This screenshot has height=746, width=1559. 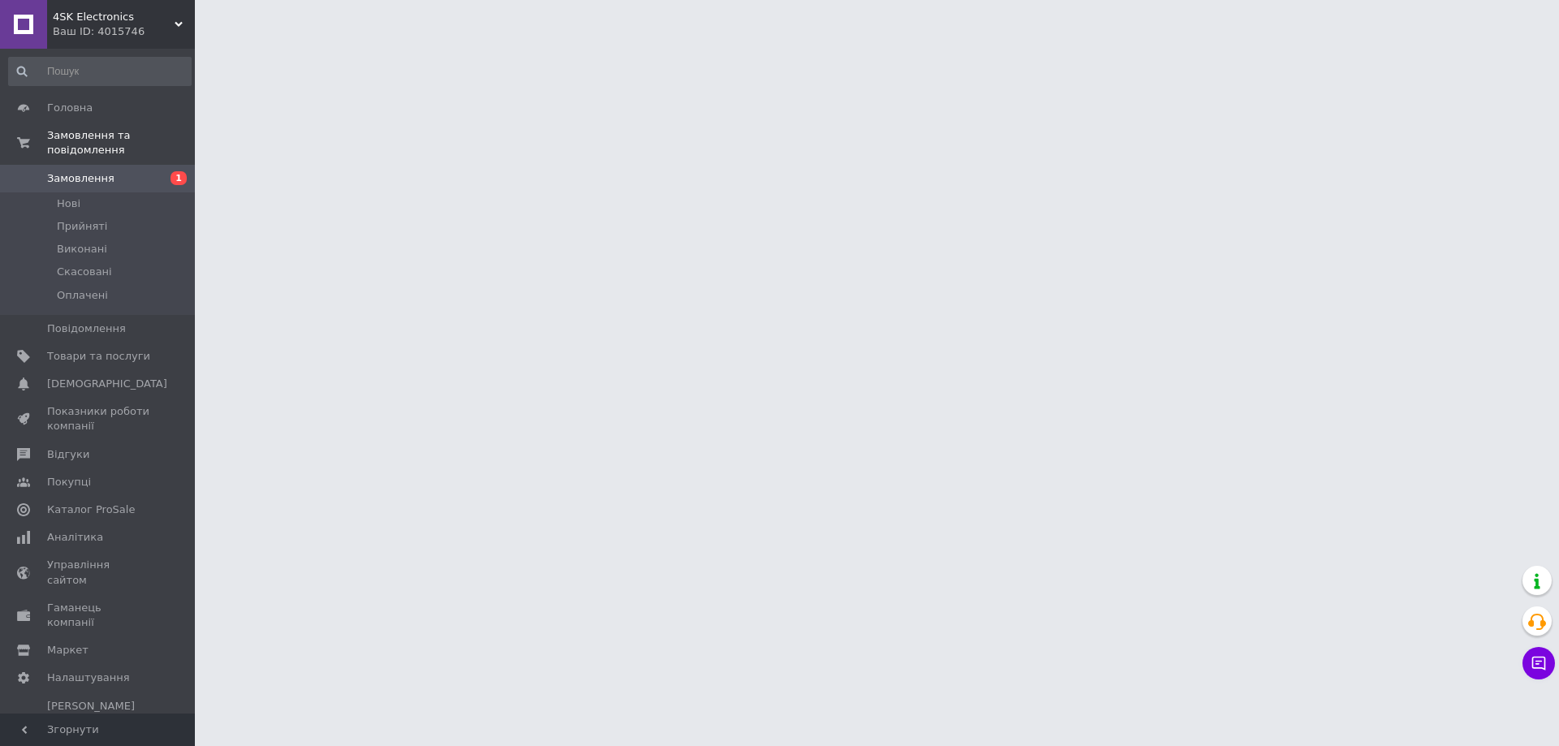 What do you see at coordinates (82, 249) in the screenshot?
I see `span: Виконані` at bounding box center [82, 249].